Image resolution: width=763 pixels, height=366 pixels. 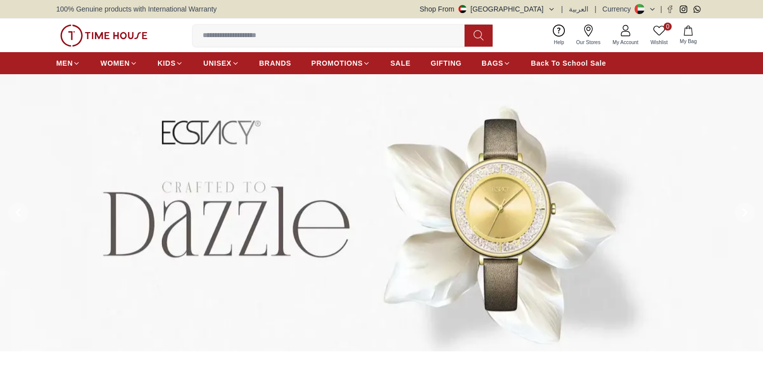 I want to click on span: UNISEX, so click(x=217, y=63).